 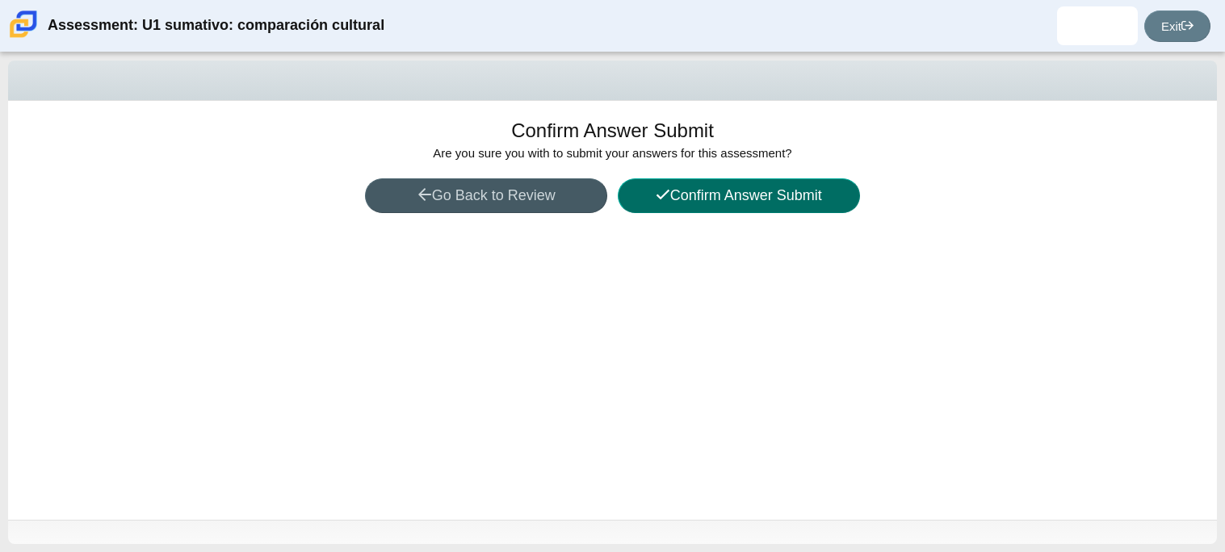 I want to click on h1: Confirm Answer Submit, so click(x=612, y=131).